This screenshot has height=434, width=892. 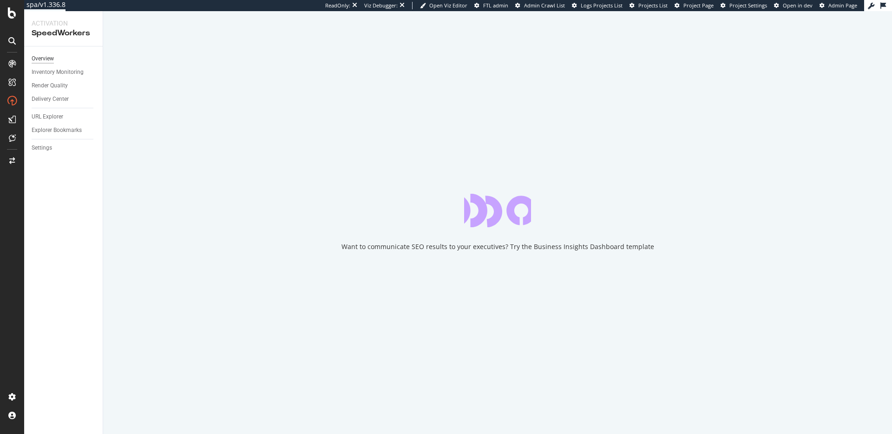 What do you see at coordinates (699, 5) in the screenshot?
I see `span: Project Page` at bounding box center [699, 5].